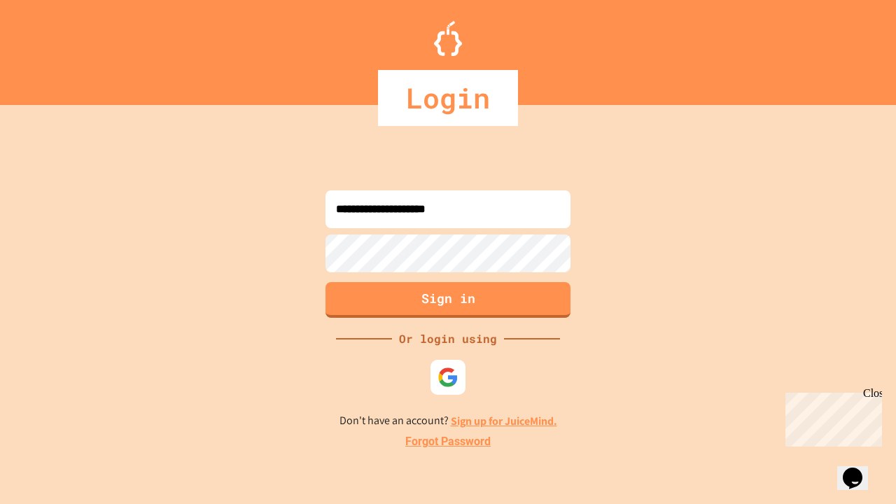 This screenshot has height=504, width=896. Describe the element at coordinates (51, 47) in the screenshot. I see `div: Chat with us now!Close` at that location.